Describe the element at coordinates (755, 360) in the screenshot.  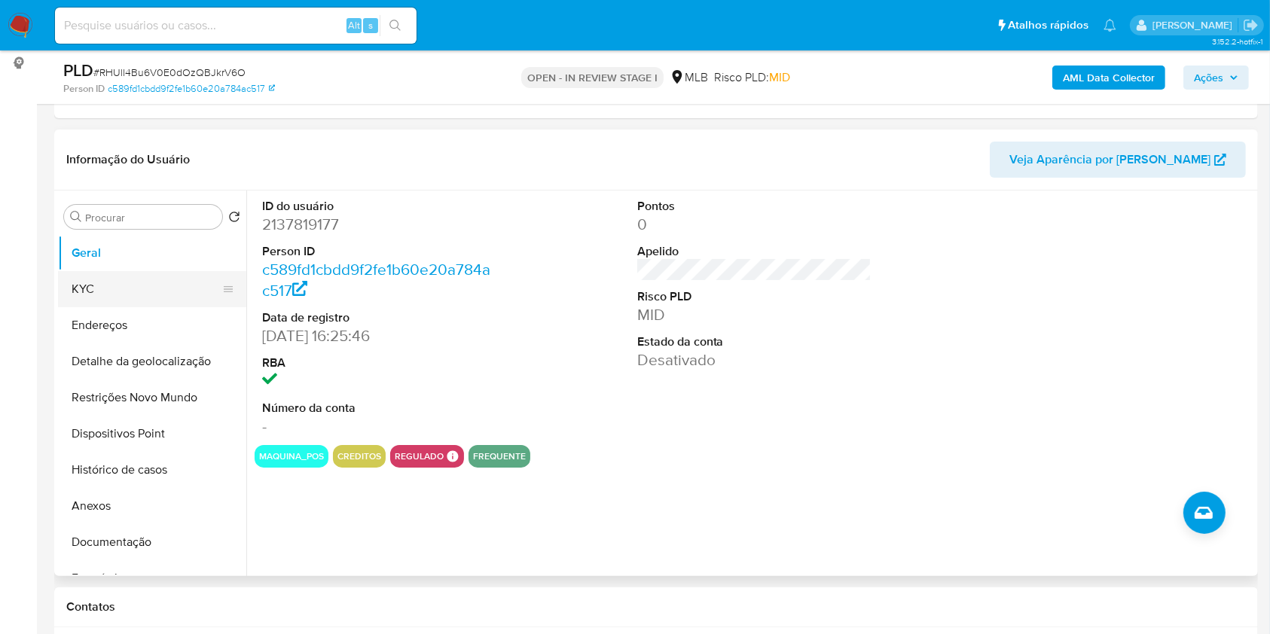
I see `dd: Desativado` at that location.